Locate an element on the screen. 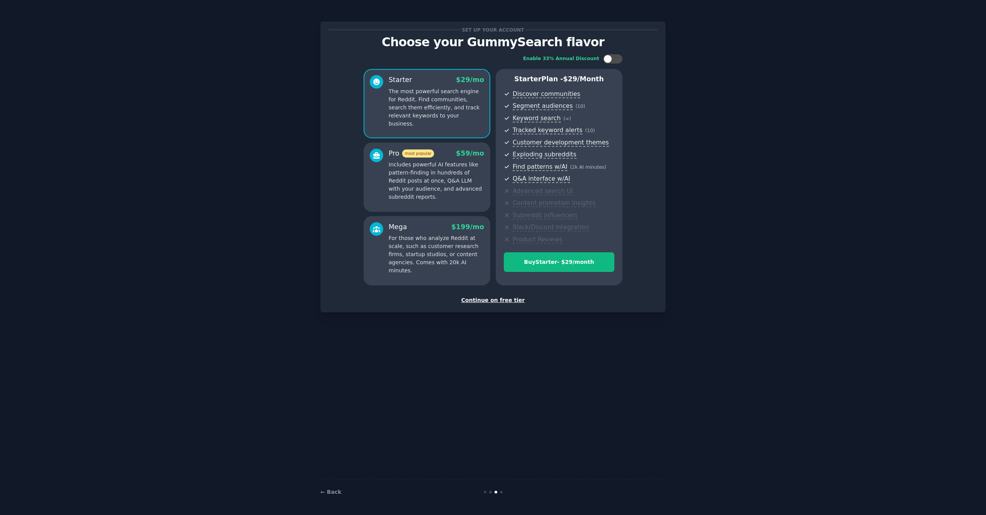 This screenshot has width=986, height=515. p: Includes powerful AI features like pattern-finding in hundreds of Reddit posts at once, Q&A LLM w... is located at coordinates (436, 181).